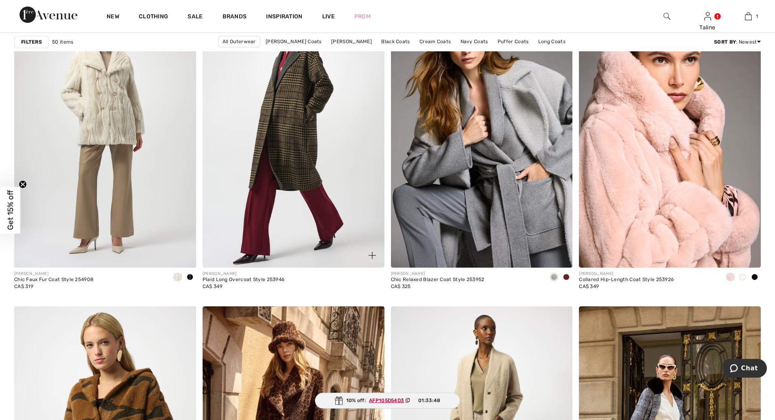 The image size is (775, 420). What do you see at coordinates (626, 280) in the screenshot?
I see `div: Collared Hip-Length Coat Style 253926` at bounding box center [626, 280].